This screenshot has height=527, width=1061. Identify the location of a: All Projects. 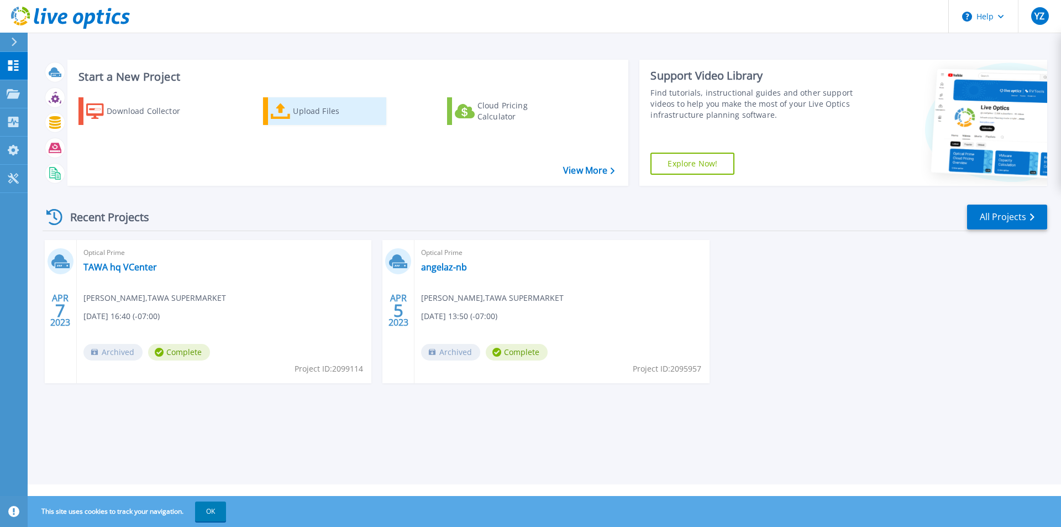
(1007, 217).